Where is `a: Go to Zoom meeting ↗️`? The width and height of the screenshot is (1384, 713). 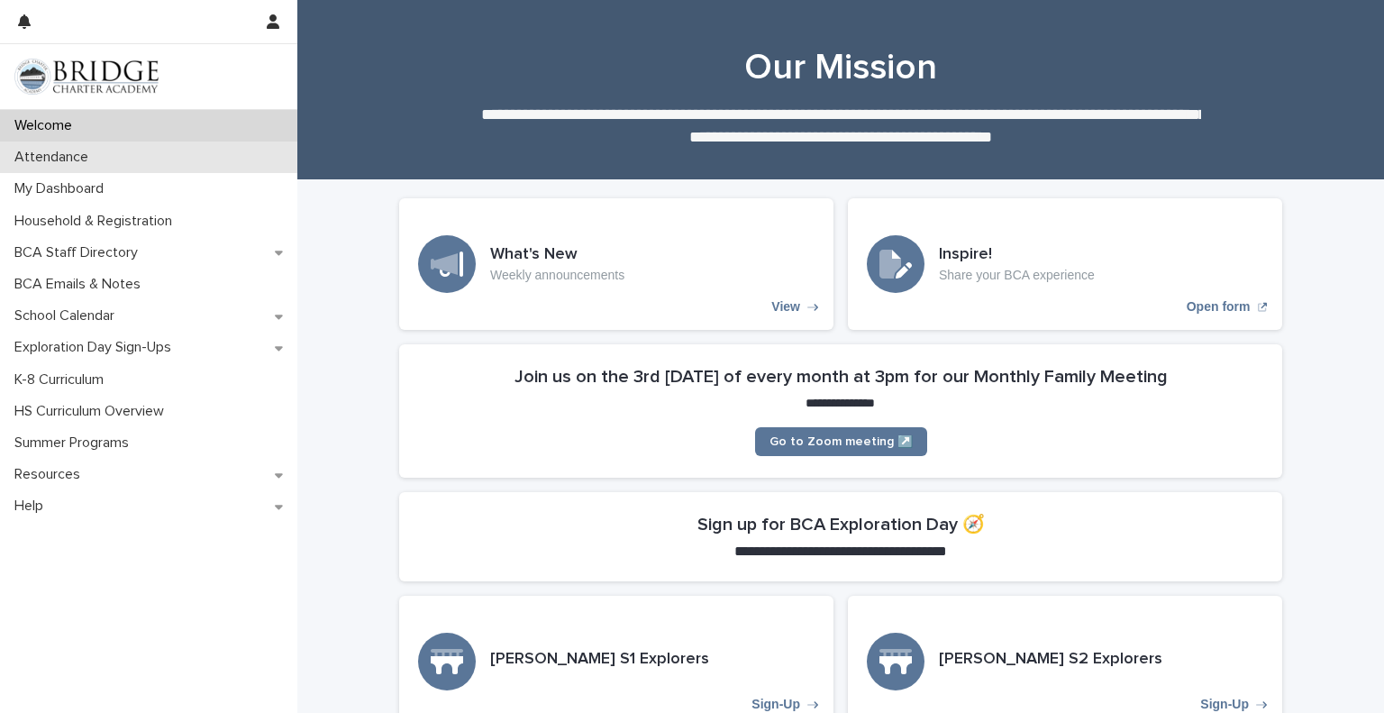
a: Go to Zoom meeting ↗️ is located at coordinates (841, 441).